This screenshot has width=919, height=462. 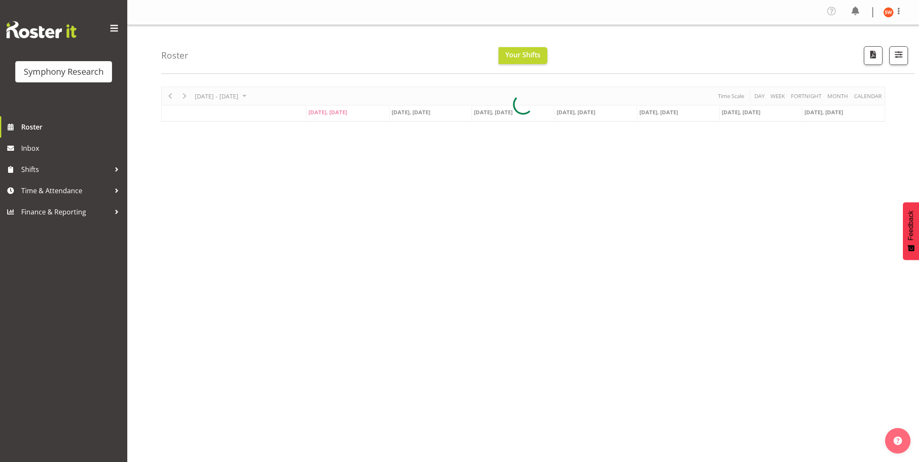 What do you see at coordinates (888, 12) in the screenshot?
I see `img: shannon-whelan11890.jpg` at bounding box center [888, 12].